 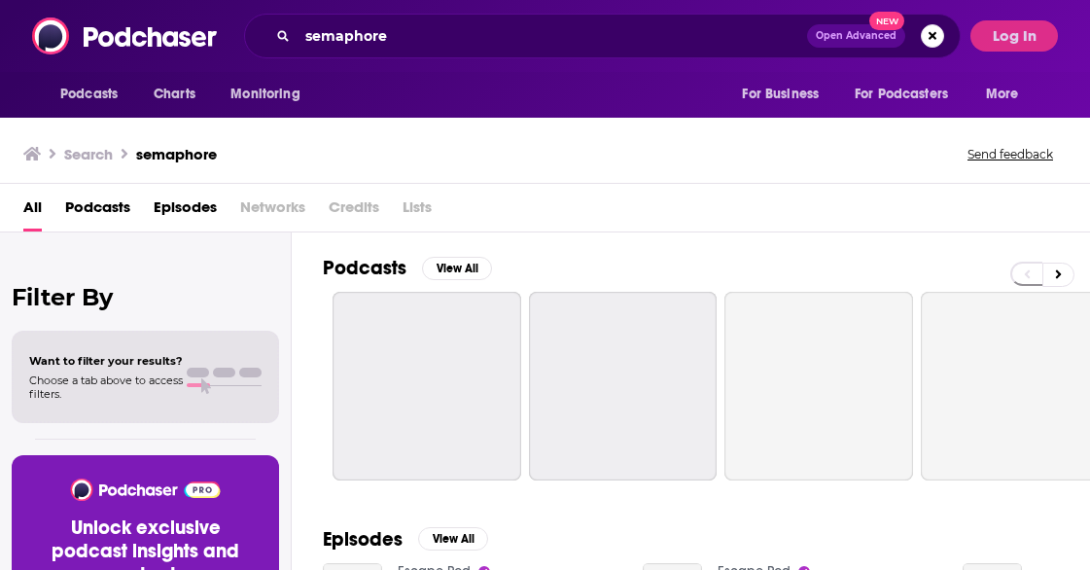 I want to click on h3: Search, so click(x=88, y=154).